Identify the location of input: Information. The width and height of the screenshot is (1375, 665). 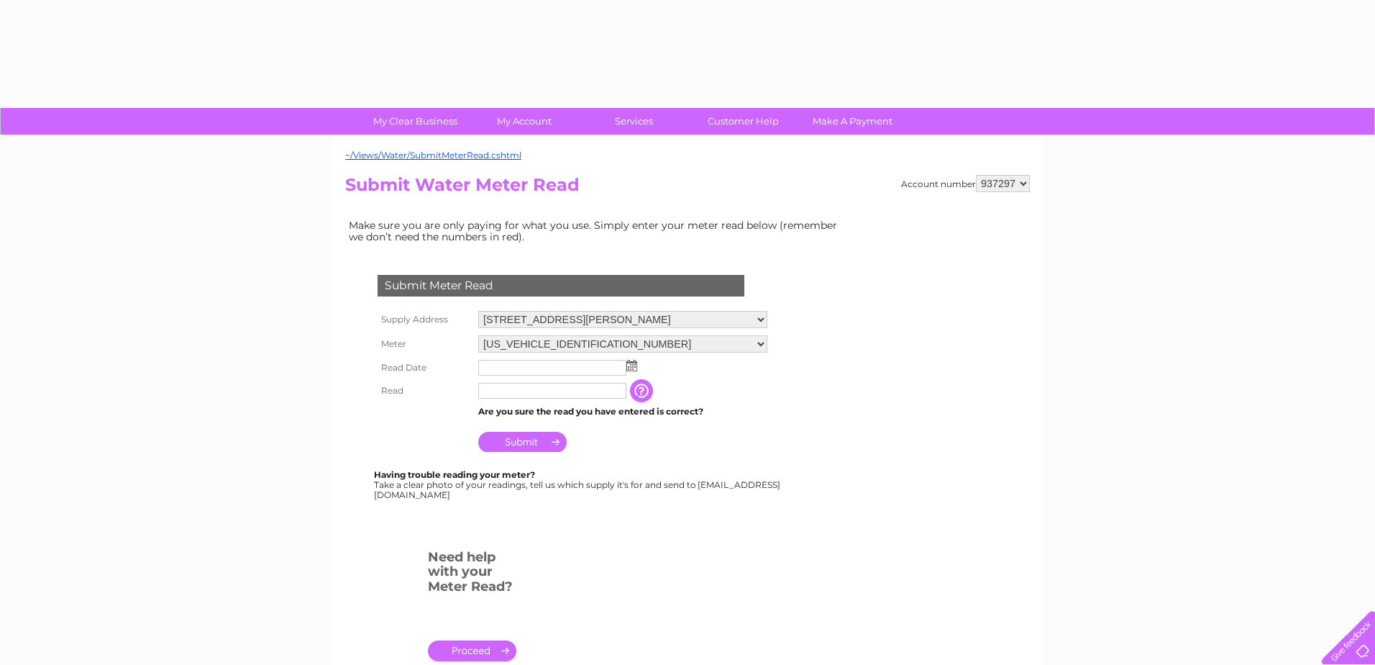
(643, 391).